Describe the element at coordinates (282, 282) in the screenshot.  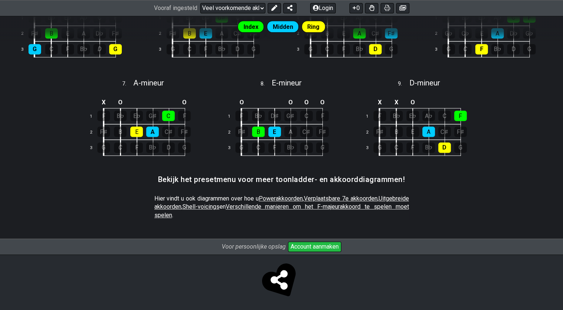
I see `span: Klik om op te slaan en te delen!` at that location.